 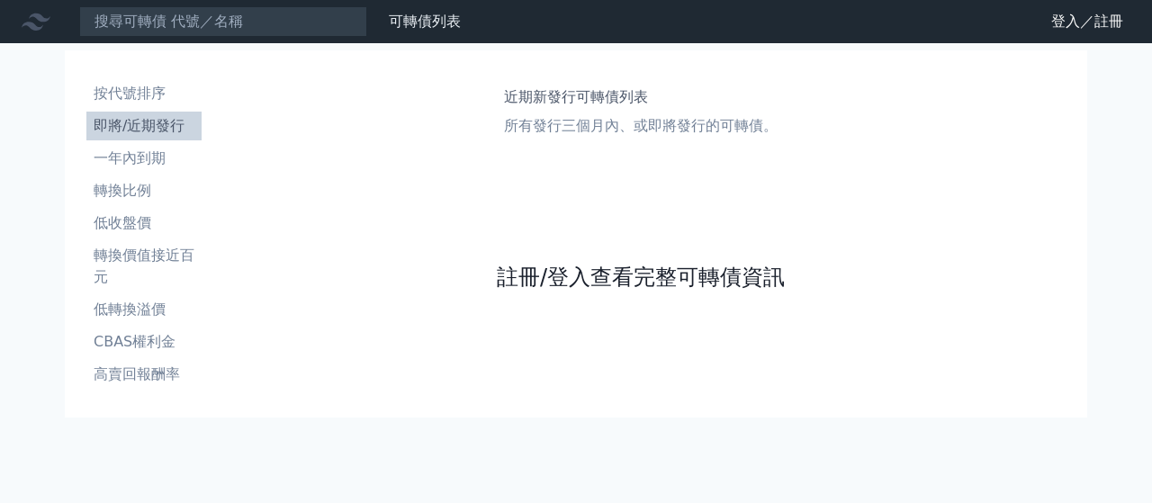 What do you see at coordinates (144, 266) in the screenshot?
I see `li: 轉換價值接近百元` at bounding box center [144, 266].